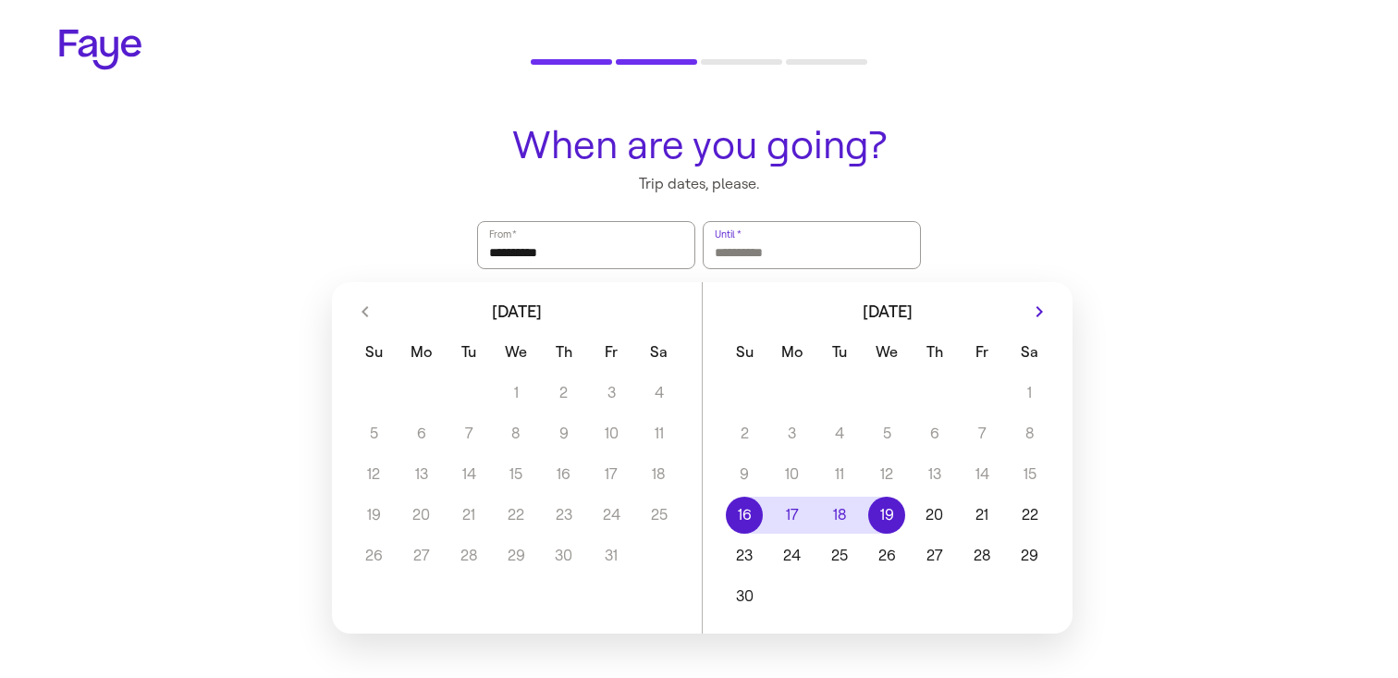 The height and width of the screenshot is (678, 1398). Describe the element at coordinates (887, 556) in the screenshot. I see `button: 26` at that location.